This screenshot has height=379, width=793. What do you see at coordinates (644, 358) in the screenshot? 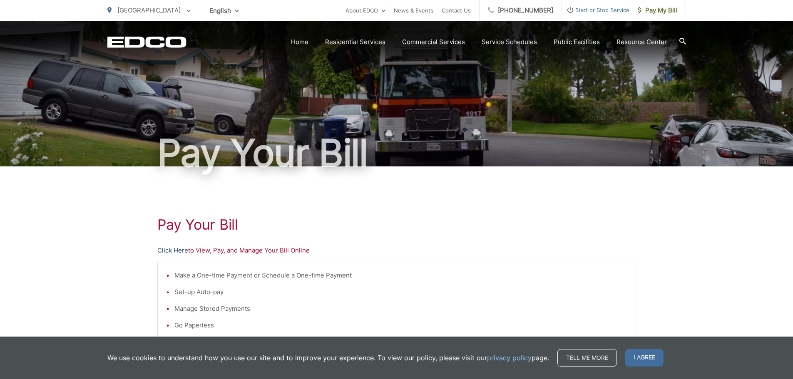
I see `span: I agree` at bounding box center [644, 358].